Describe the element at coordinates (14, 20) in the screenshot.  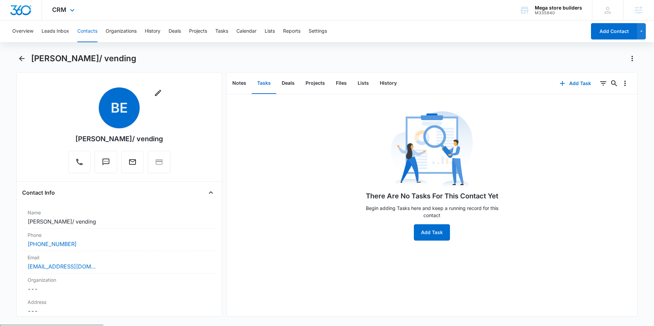
I see `img: website_grey.svg` at that location.